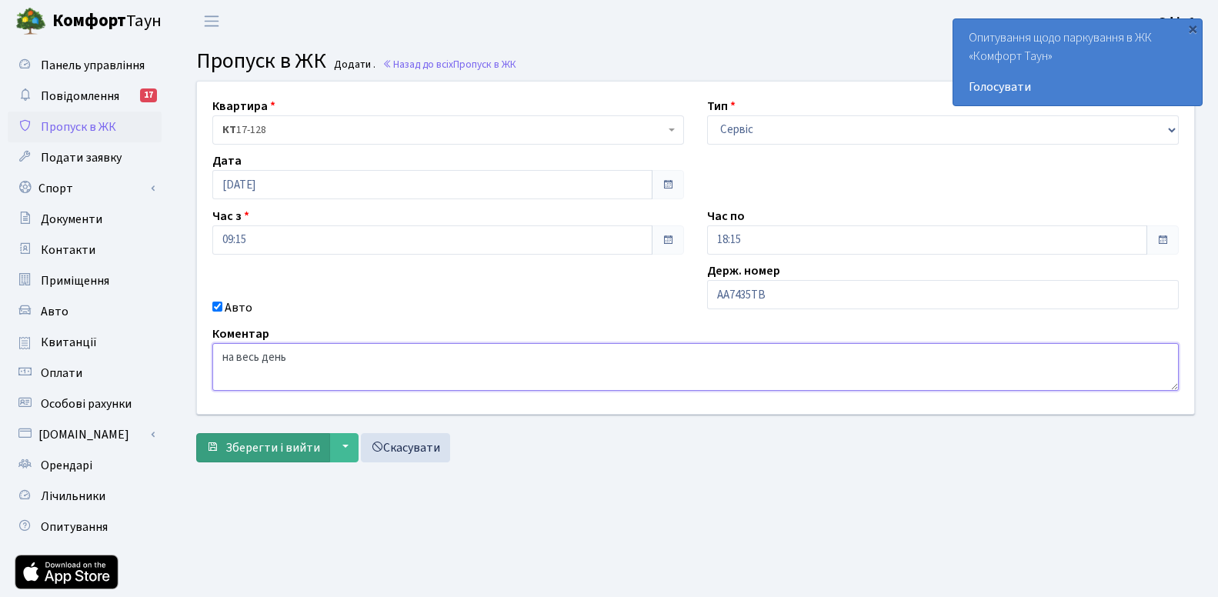  I want to click on label: Квартира, so click(244, 106).